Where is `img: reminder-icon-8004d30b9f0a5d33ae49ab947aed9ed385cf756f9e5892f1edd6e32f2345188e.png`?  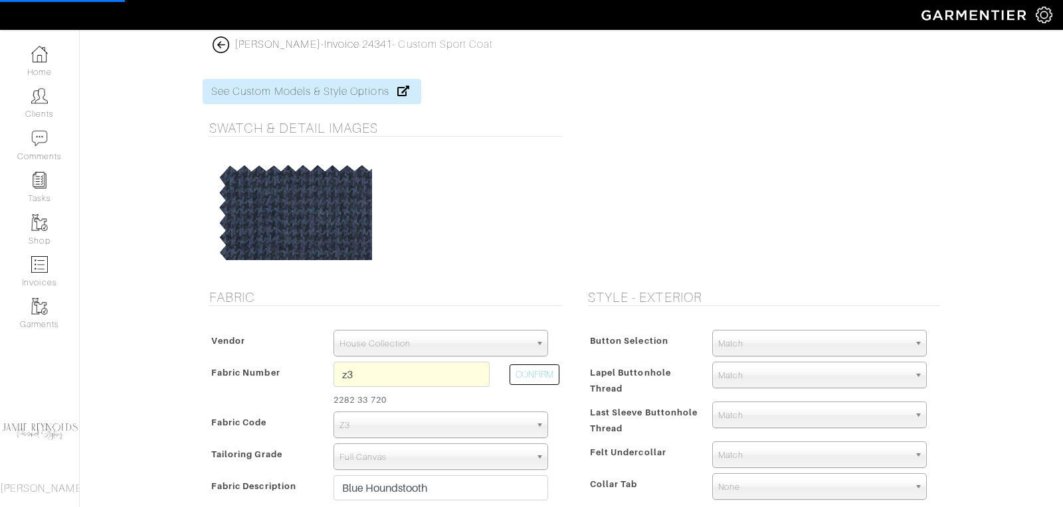 img: reminder-icon-8004d30b9f0a5d33ae49ab947aed9ed385cf756f9e5892f1edd6e32f2345188e.png is located at coordinates (39, 180).